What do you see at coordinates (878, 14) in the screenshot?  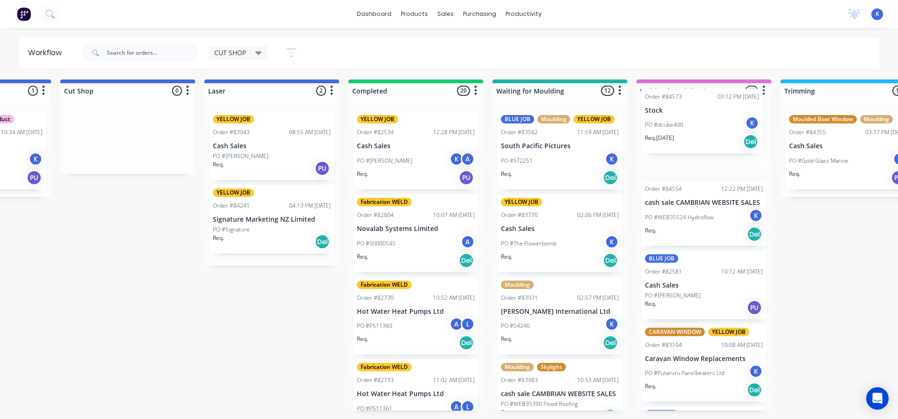 I see `span: K` at bounding box center [878, 14].